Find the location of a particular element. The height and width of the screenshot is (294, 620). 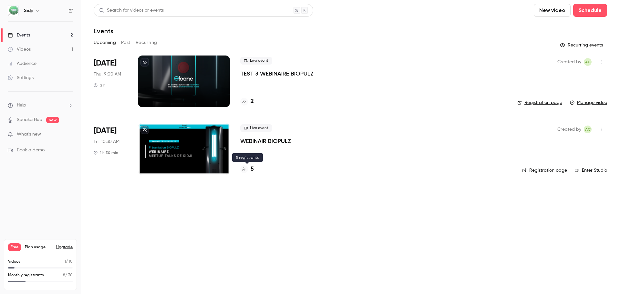

img: Sidji is located at coordinates (13, 11).